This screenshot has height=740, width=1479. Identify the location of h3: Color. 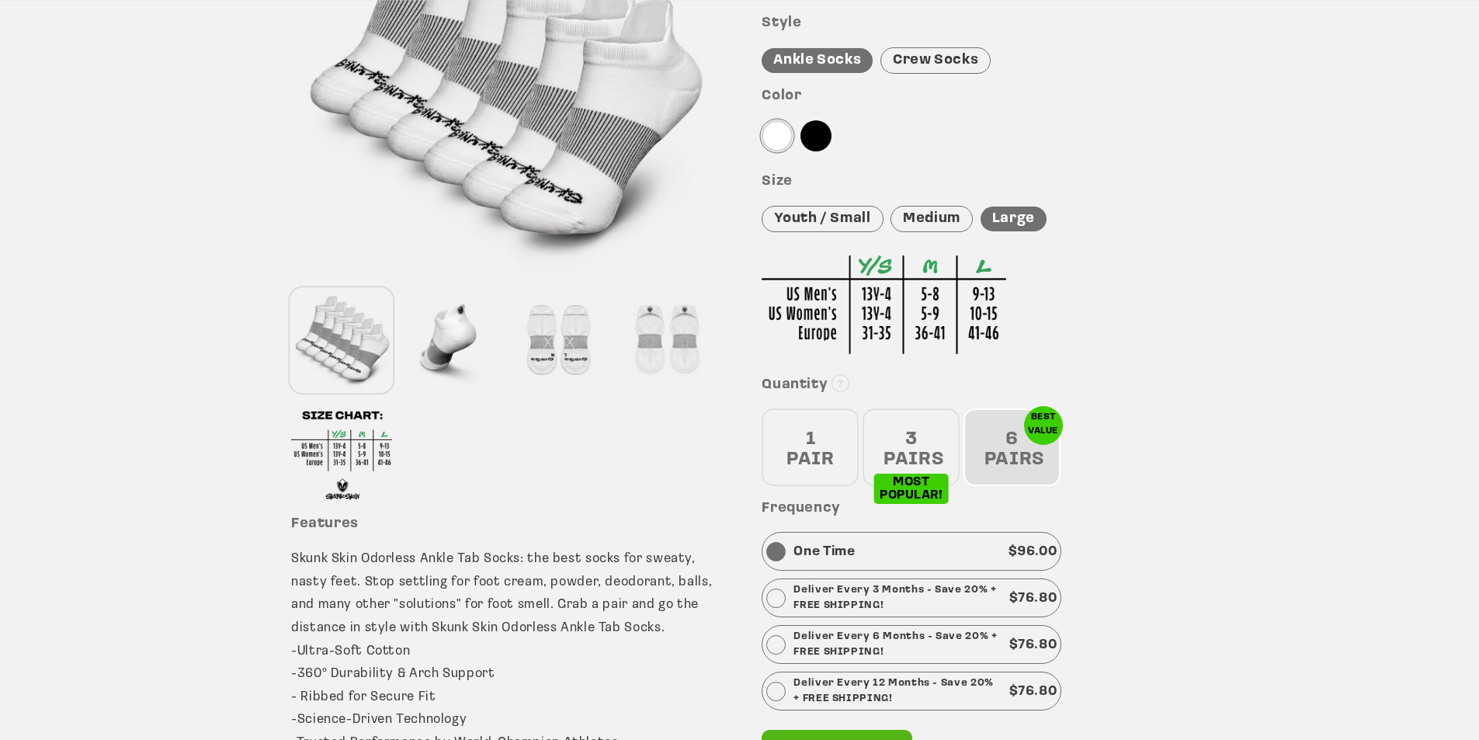
(974, 96).